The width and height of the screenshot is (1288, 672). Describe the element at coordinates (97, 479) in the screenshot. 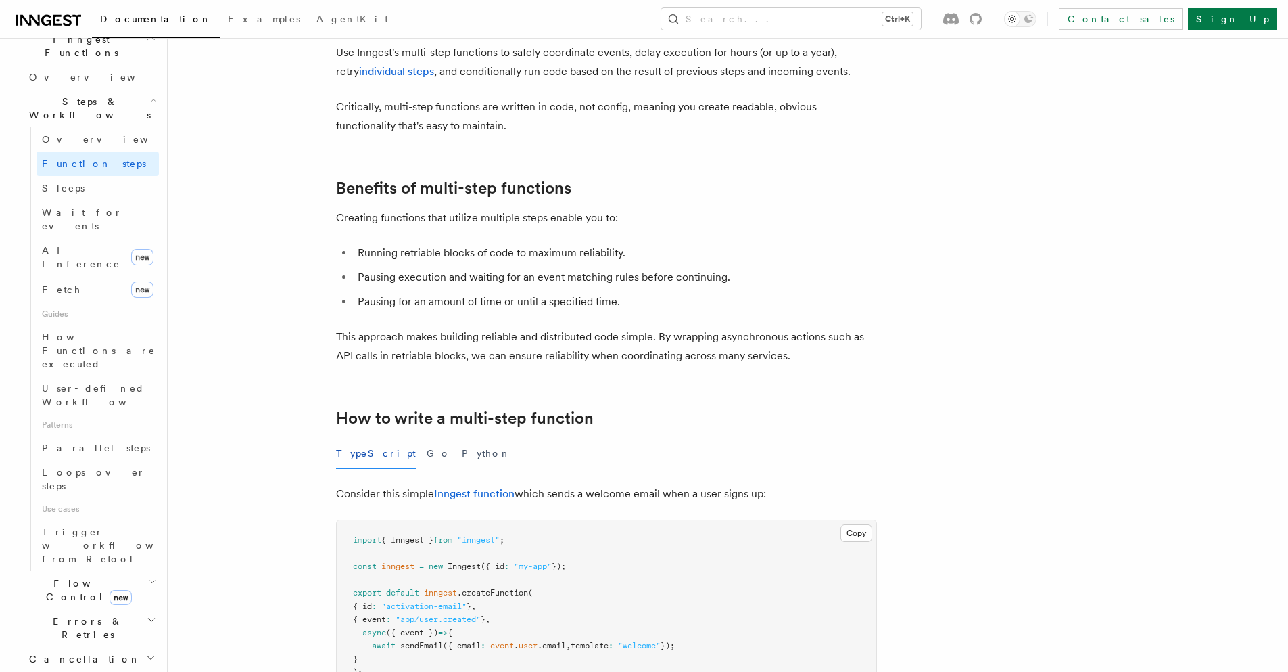

I see `a: Loops over steps` at that location.